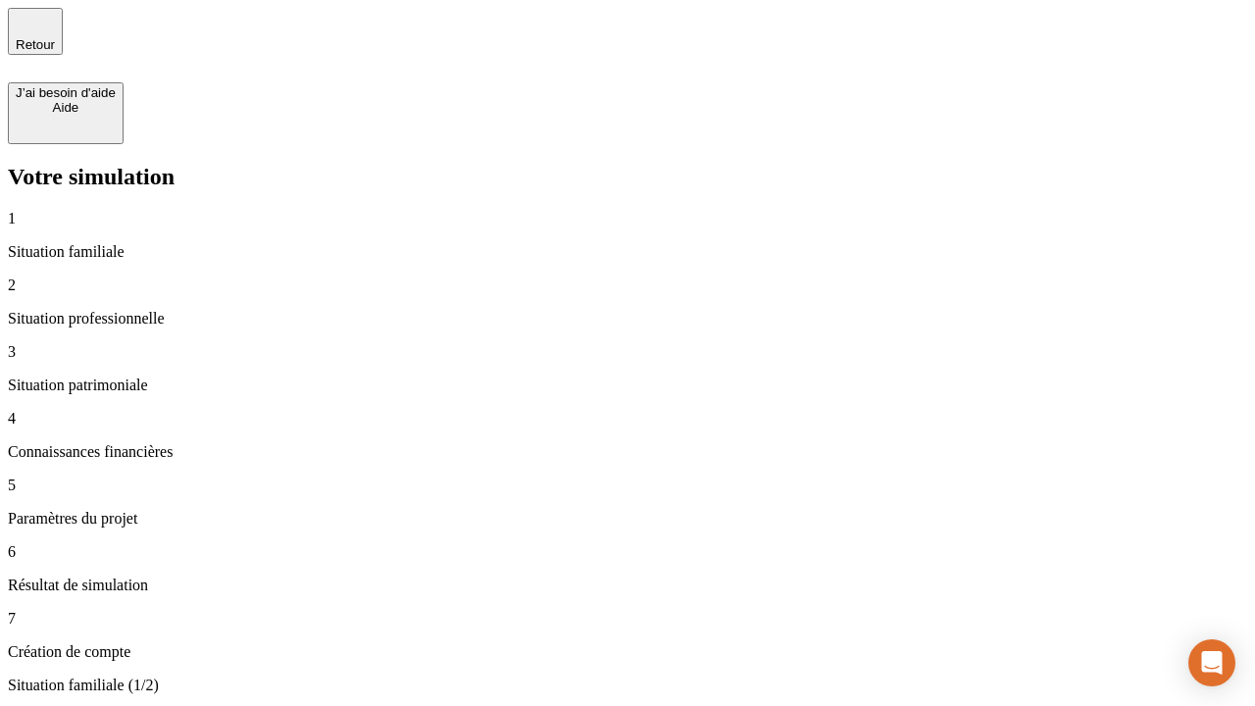 This screenshot has height=706, width=1255. What do you see at coordinates (66, 107) in the screenshot?
I see `div: Aide` at bounding box center [66, 107].